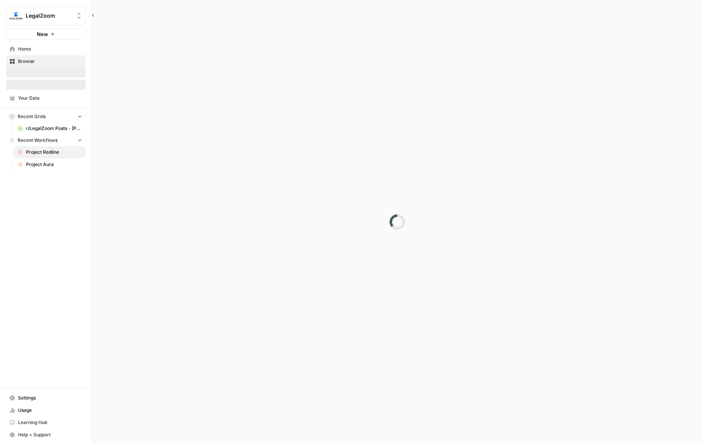 Image resolution: width=702 pixels, height=444 pixels. Describe the element at coordinates (54, 152) in the screenshot. I see `span: Project Redline` at that location.